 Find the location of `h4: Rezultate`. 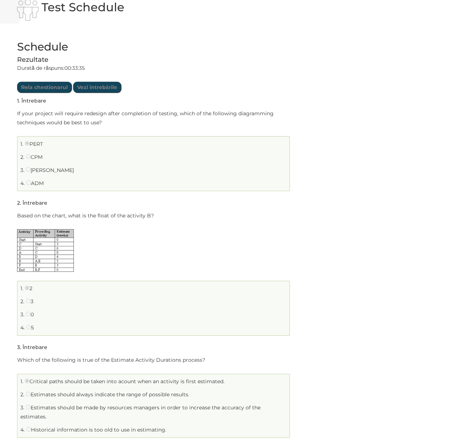

h4: Rezultate is located at coordinates (154, 60).